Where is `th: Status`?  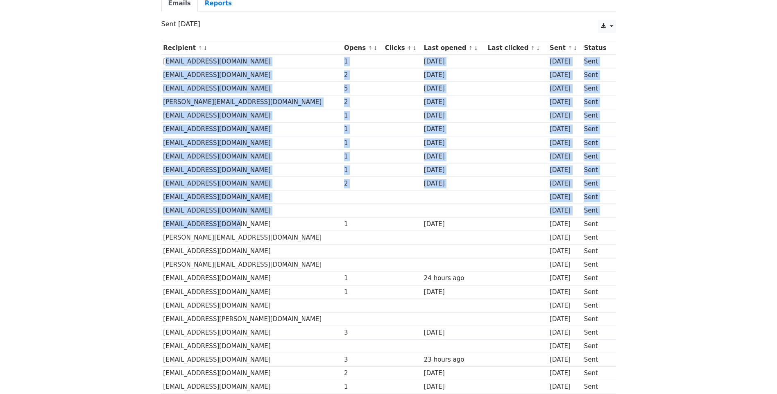
th: Status is located at coordinates (597, 48).